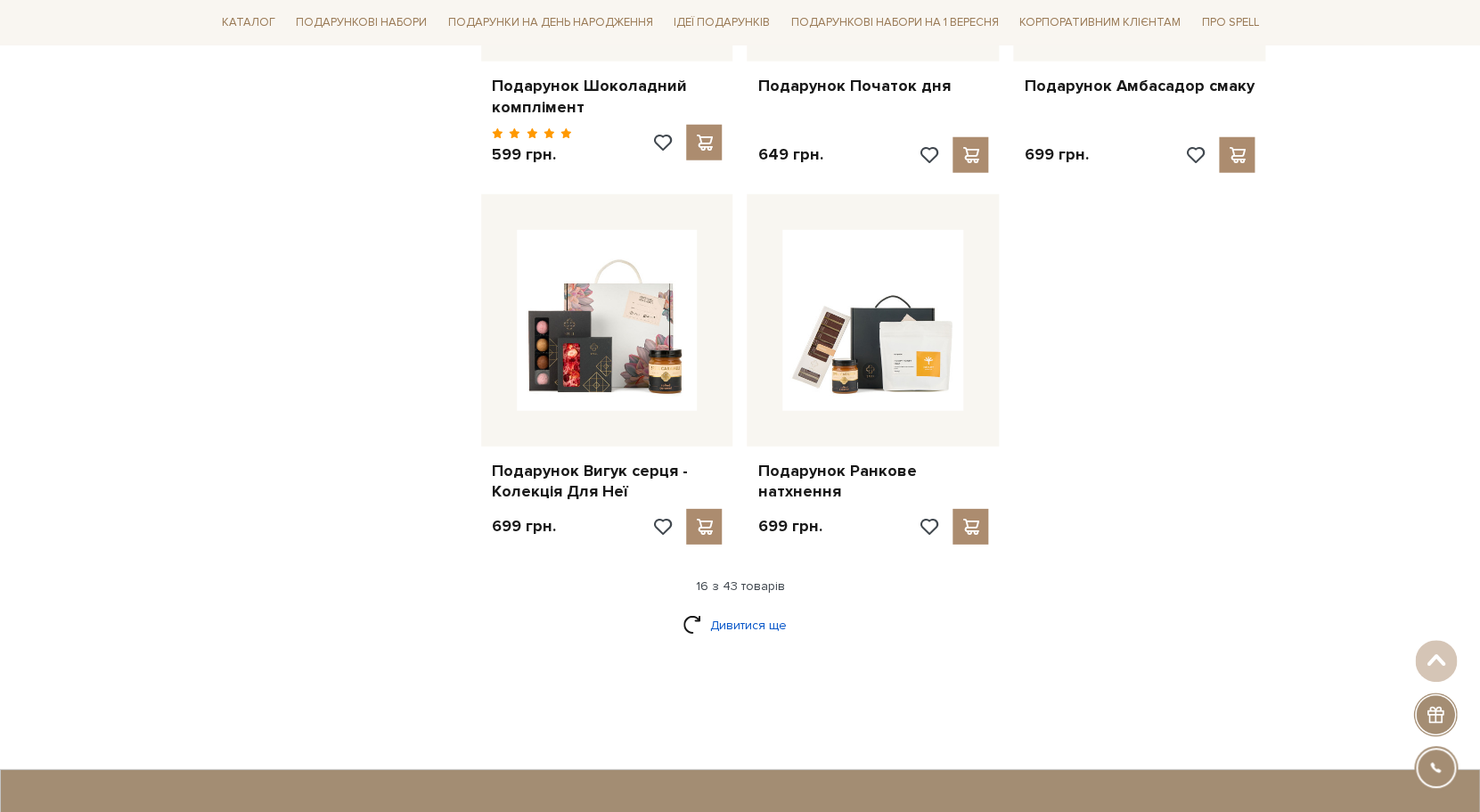 The width and height of the screenshot is (1480, 812). Describe the element at coordinates (551, 22) in the screenshot. I see `a: Подарунки на День народження` at that location.